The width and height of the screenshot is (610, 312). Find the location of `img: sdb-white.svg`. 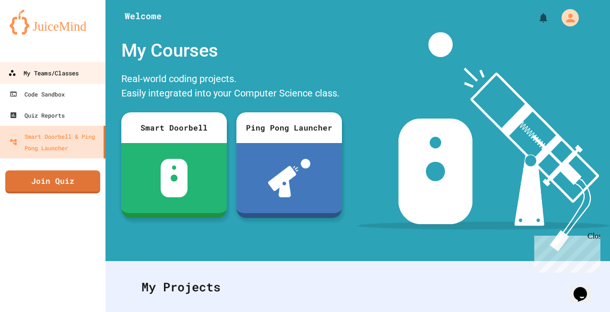

img: sdb-white.svg is located at coordinates (174, 178).